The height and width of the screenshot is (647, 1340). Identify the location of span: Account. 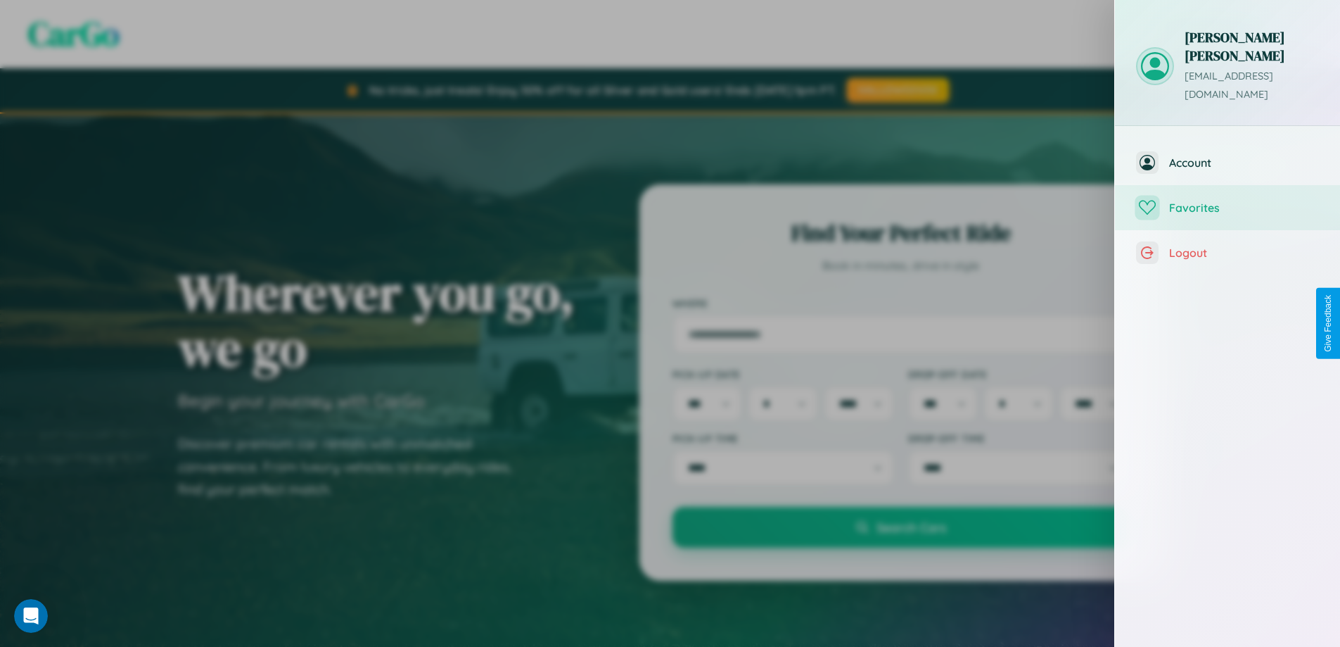
(1244, 163).